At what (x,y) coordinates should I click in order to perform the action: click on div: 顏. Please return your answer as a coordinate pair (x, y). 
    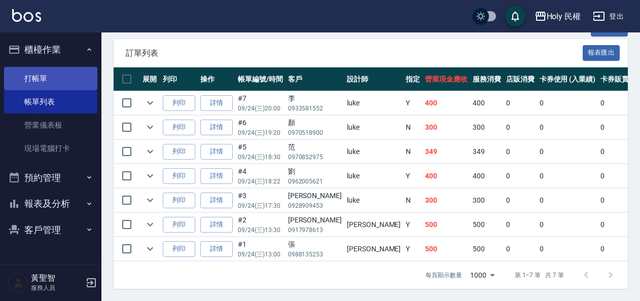
    Looking at the image, I should click on (315, 123).